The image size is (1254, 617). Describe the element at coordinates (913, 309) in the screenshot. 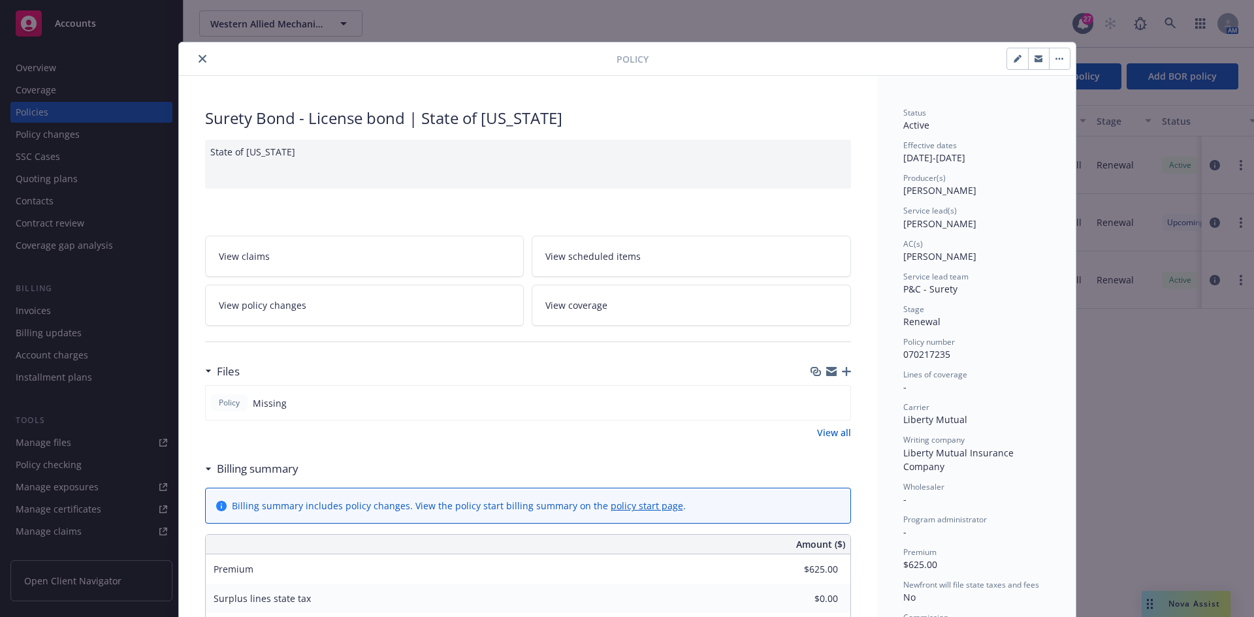

I see `span: Stage` at that location.